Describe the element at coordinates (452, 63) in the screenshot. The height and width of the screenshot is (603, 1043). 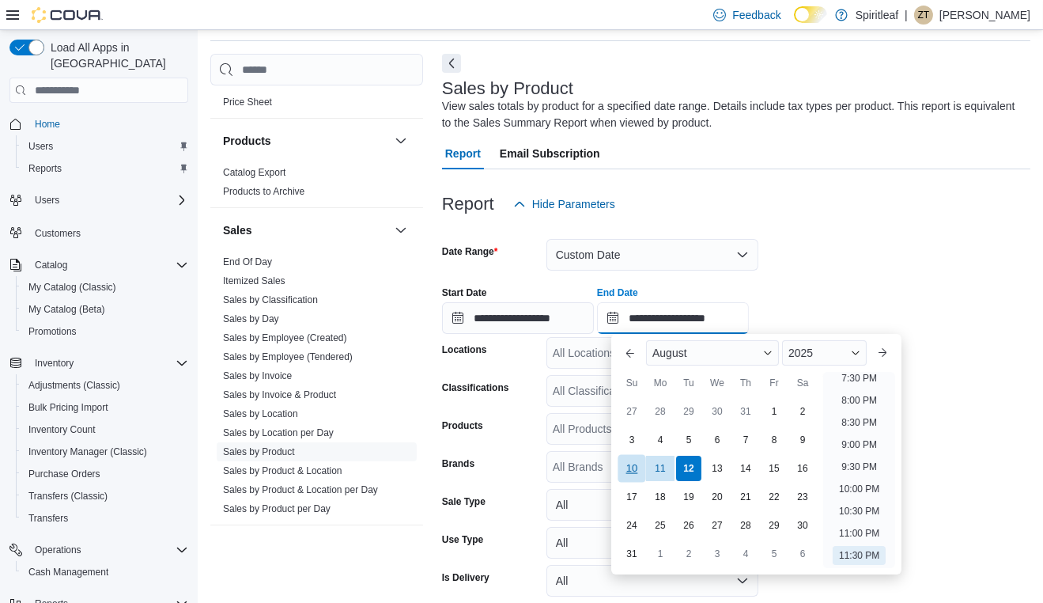
I see `button: Next` at that location.